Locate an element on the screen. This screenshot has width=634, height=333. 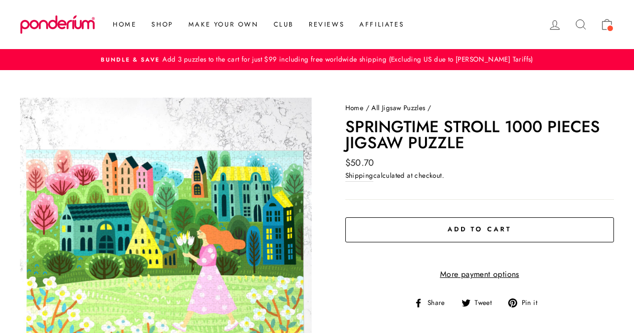
span: Add to cart is located at coordinates (480, 229).